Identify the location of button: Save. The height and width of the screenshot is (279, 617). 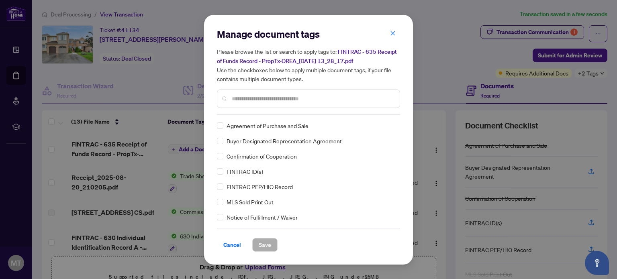
(265, 245).